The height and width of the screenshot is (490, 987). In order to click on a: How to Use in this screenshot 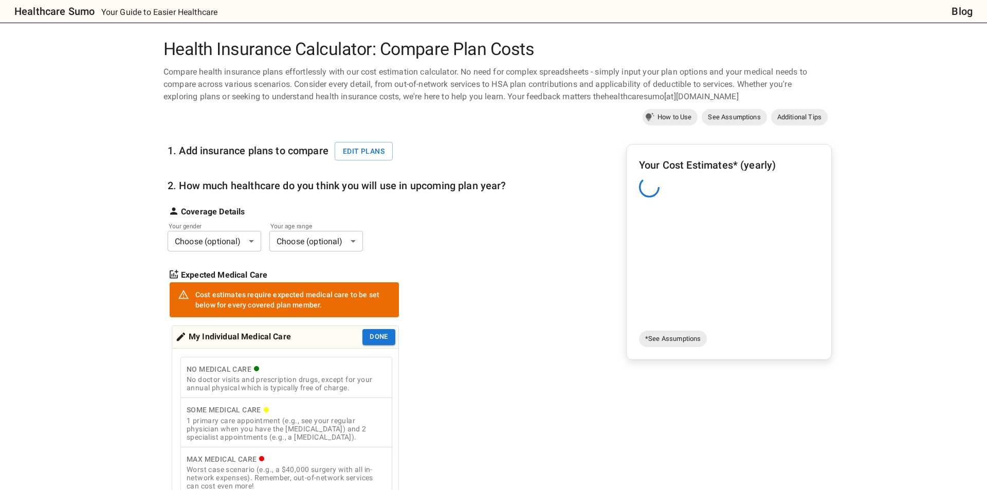, I will do `click(670, 117)`.